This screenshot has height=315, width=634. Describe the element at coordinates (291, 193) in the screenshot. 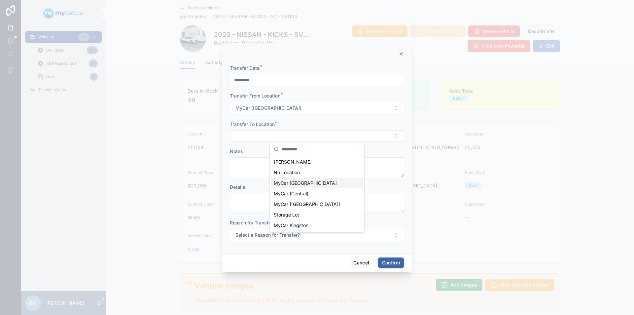

I see `span: MyCar (Central)` at that location.